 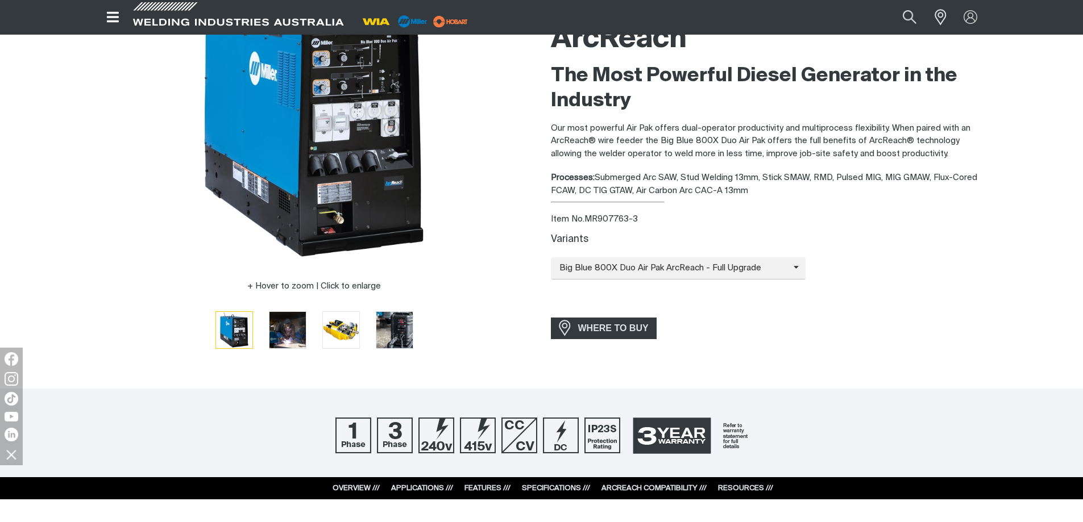 I want to click on img: DC, so click(x=560, y=435).